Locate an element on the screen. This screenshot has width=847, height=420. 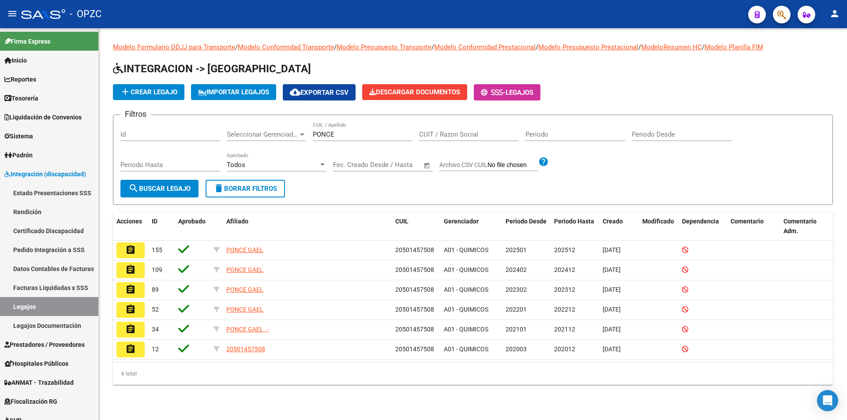
div: Open Intercom Messenger is located at coordinates (828, 401).